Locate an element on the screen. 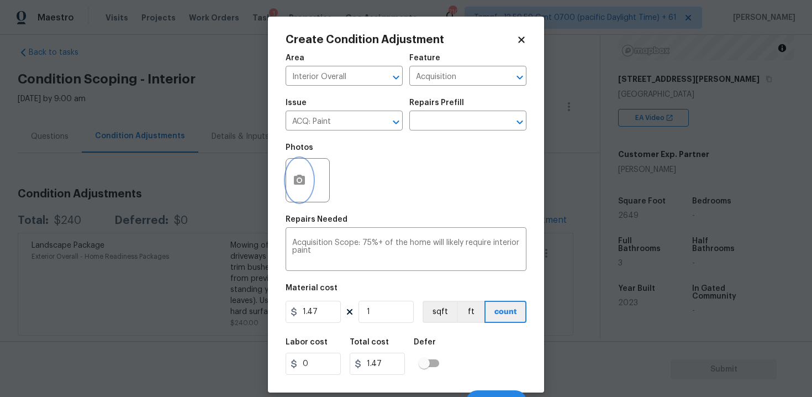  h5: Issue is located at coordinates (296, 103).